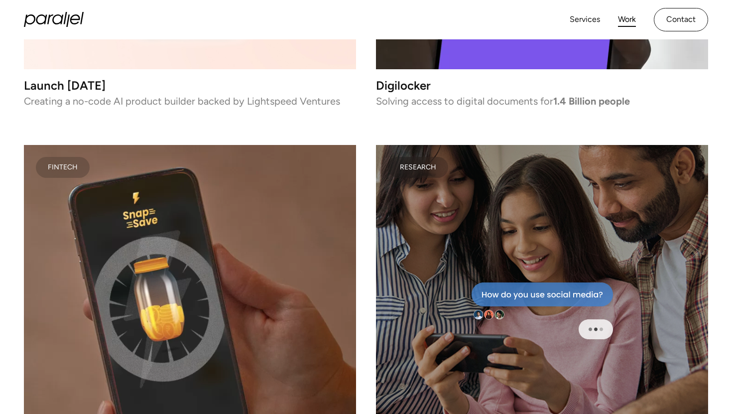  What do you see at coordinates (627, 19) in the screenshot?
I see `a: Work` at bounding box center [627, 19].